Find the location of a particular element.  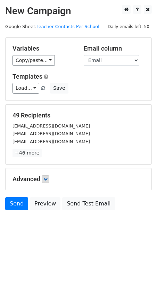

a: Send is located at coordinates (17, 204).